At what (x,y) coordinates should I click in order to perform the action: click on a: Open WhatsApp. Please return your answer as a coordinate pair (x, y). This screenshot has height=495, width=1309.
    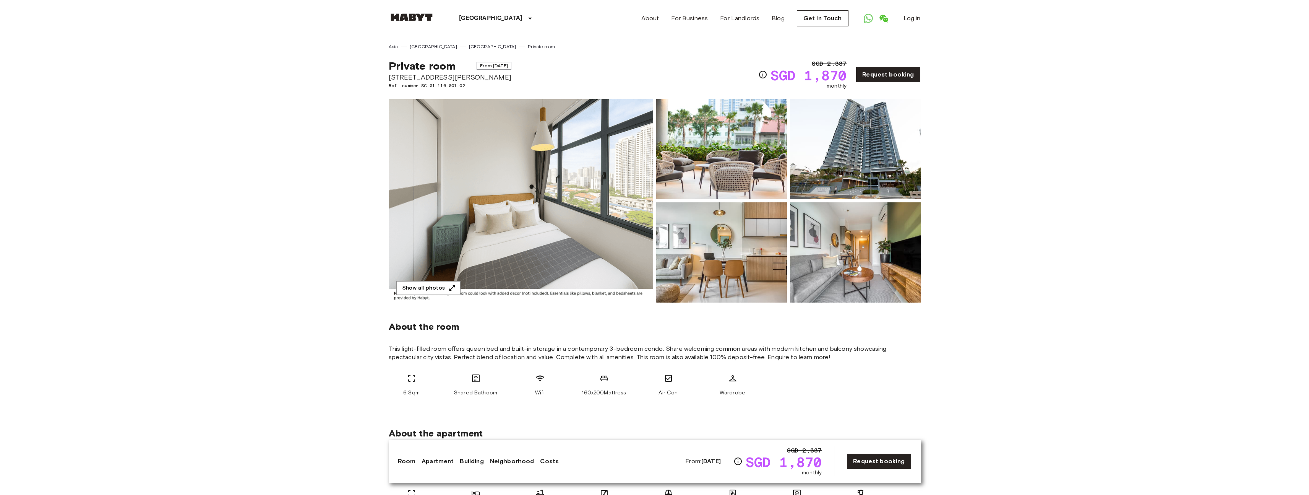
    Looking at the image, I should click on (869, 18).